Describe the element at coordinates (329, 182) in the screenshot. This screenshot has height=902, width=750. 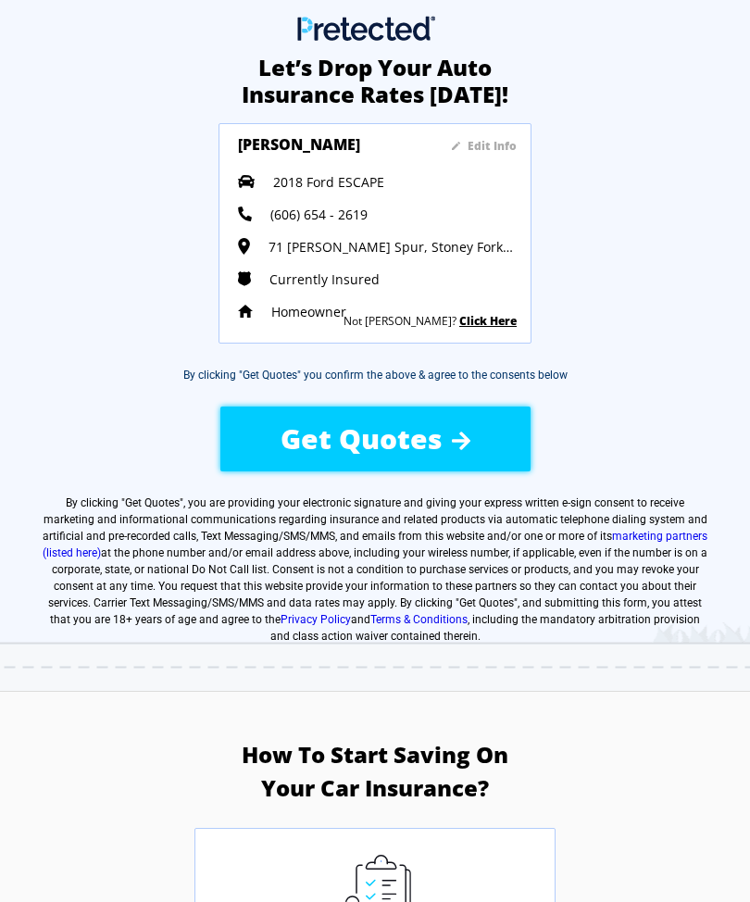
I see `span: 2018 Ford ESCAPE` at that location.